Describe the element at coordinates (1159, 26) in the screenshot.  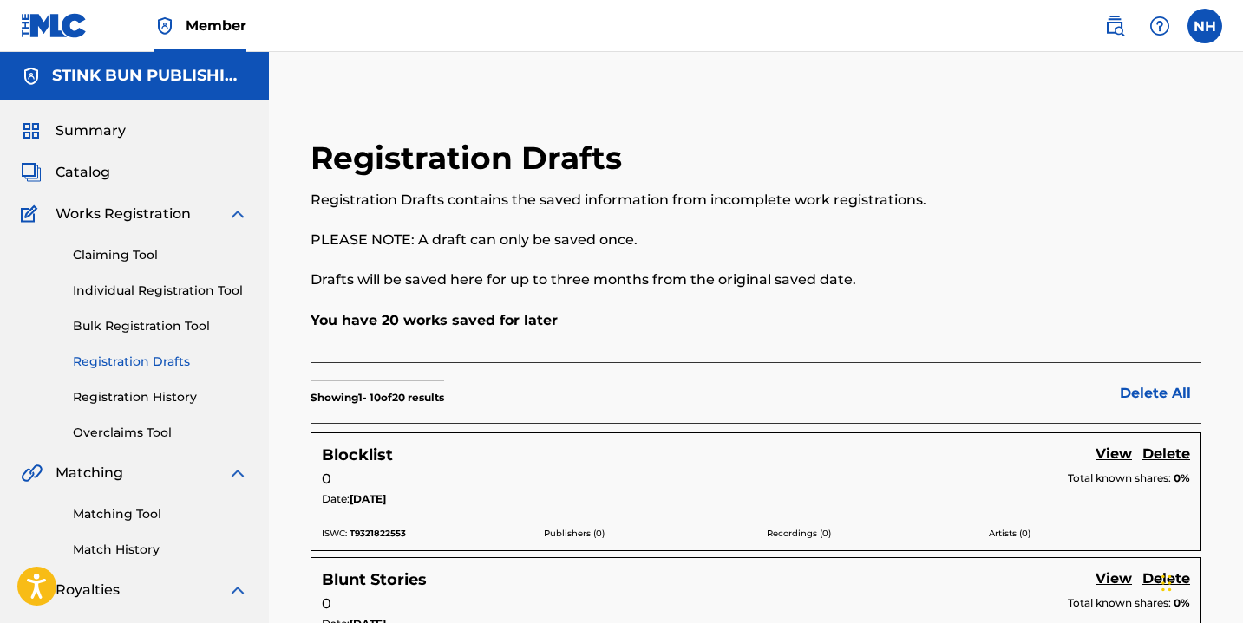
I see `div: Help` at that location.